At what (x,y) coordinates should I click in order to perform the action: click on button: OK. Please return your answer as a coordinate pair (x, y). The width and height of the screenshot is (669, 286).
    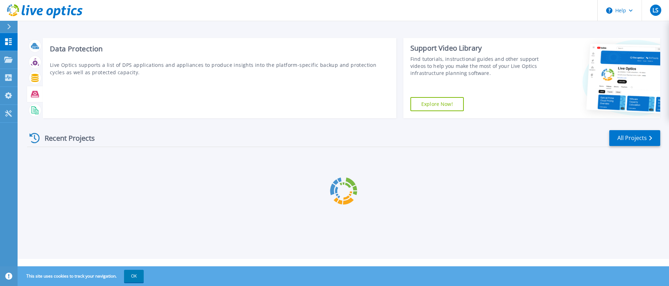
    Looking at the image, I should click on (134, 276).